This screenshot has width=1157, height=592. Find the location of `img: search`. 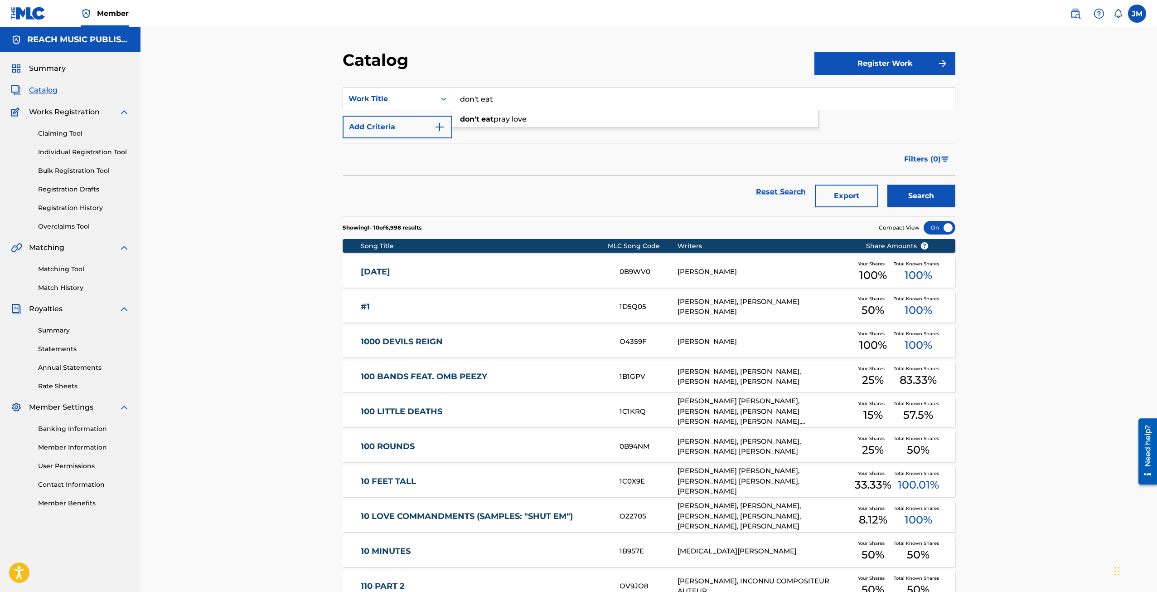

img: search is located at coordinates (1076, 14).